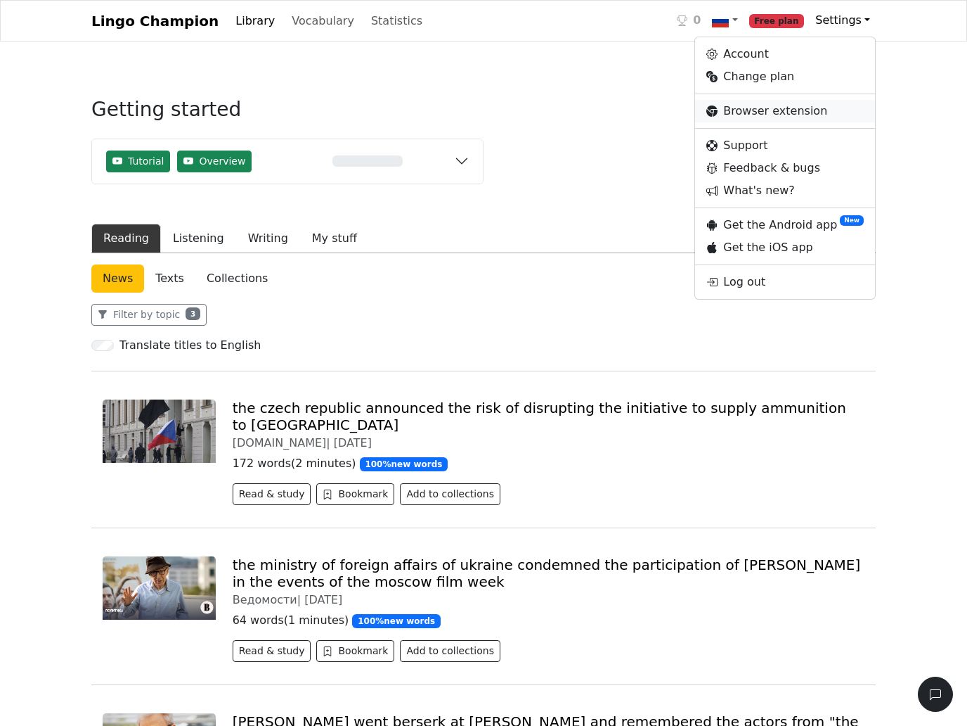  I want to click on a: Statistics, so click(397, 21).